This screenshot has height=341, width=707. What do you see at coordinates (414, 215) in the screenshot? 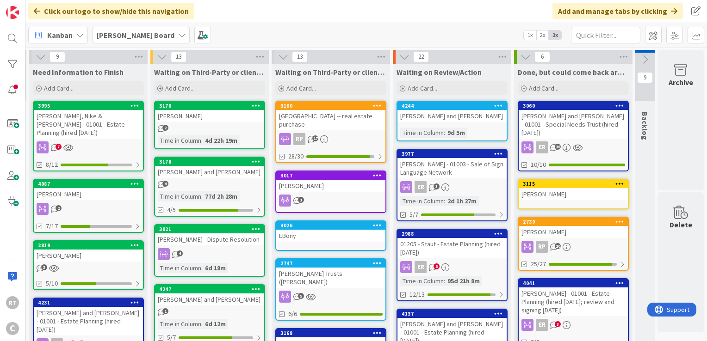
I see `span: 5/7` at bounding box center [414, 215].